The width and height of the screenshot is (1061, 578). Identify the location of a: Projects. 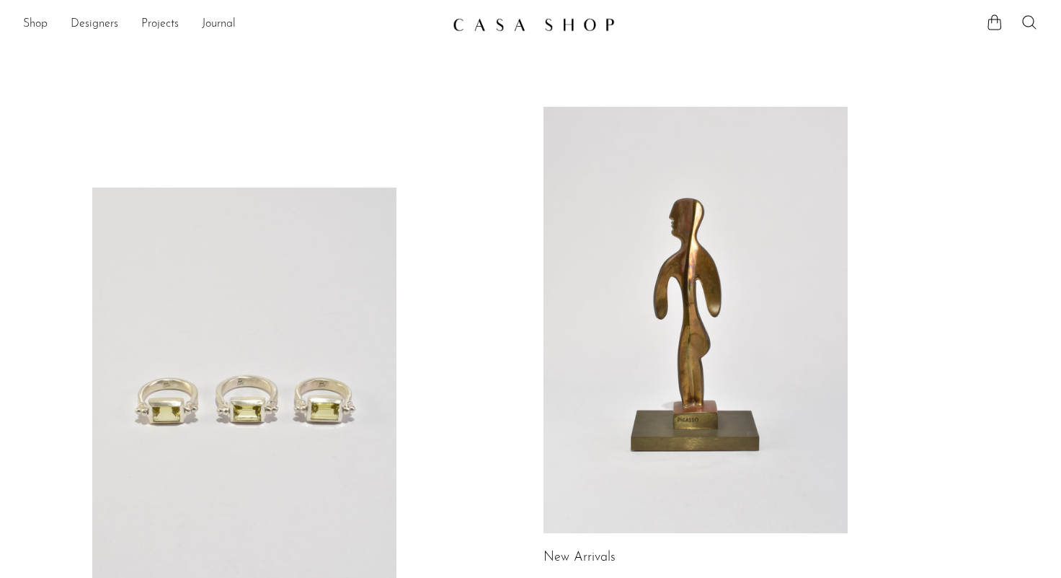
(160, 25).